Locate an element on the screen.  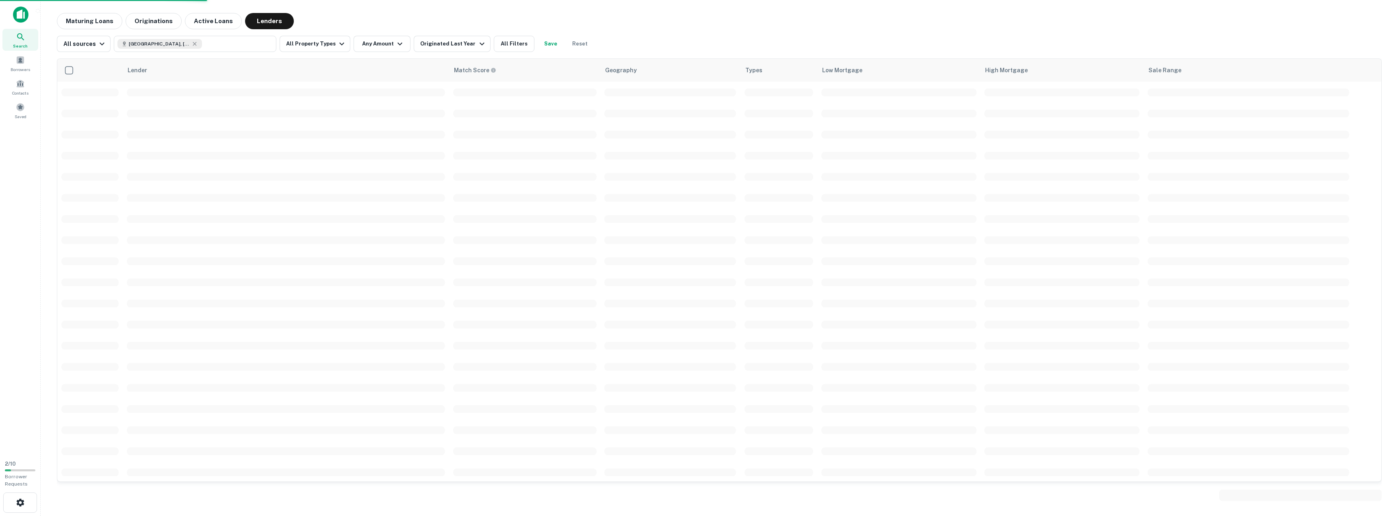
button: Maturing Loans is located at coordinates (89, 21).